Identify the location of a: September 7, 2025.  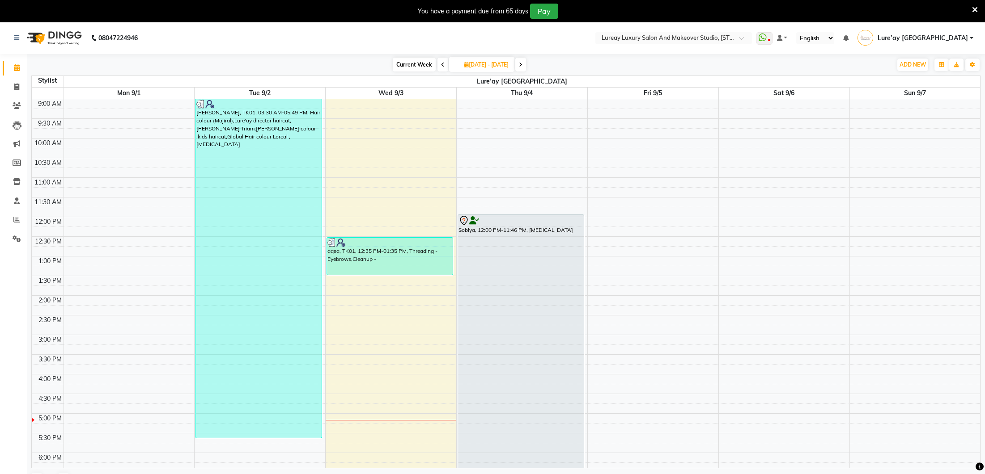
(914, 93).